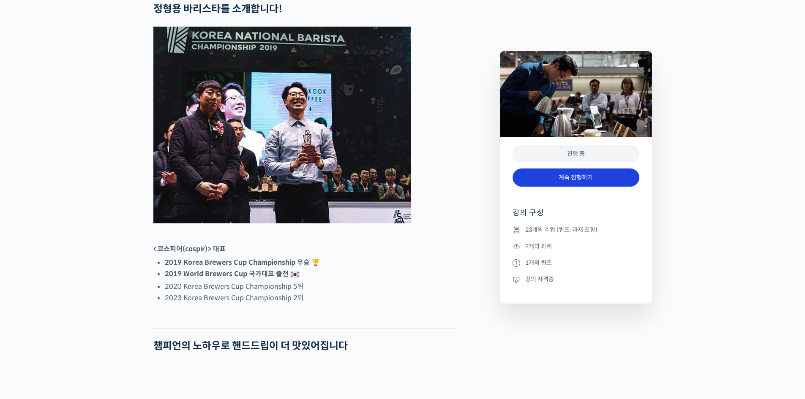 The image size is (805, 399). Describe the element at coordinates (233, 274) in the screenshot. I see `strong: 2019 World Brewers Cup 국가대표 출전` at that location.